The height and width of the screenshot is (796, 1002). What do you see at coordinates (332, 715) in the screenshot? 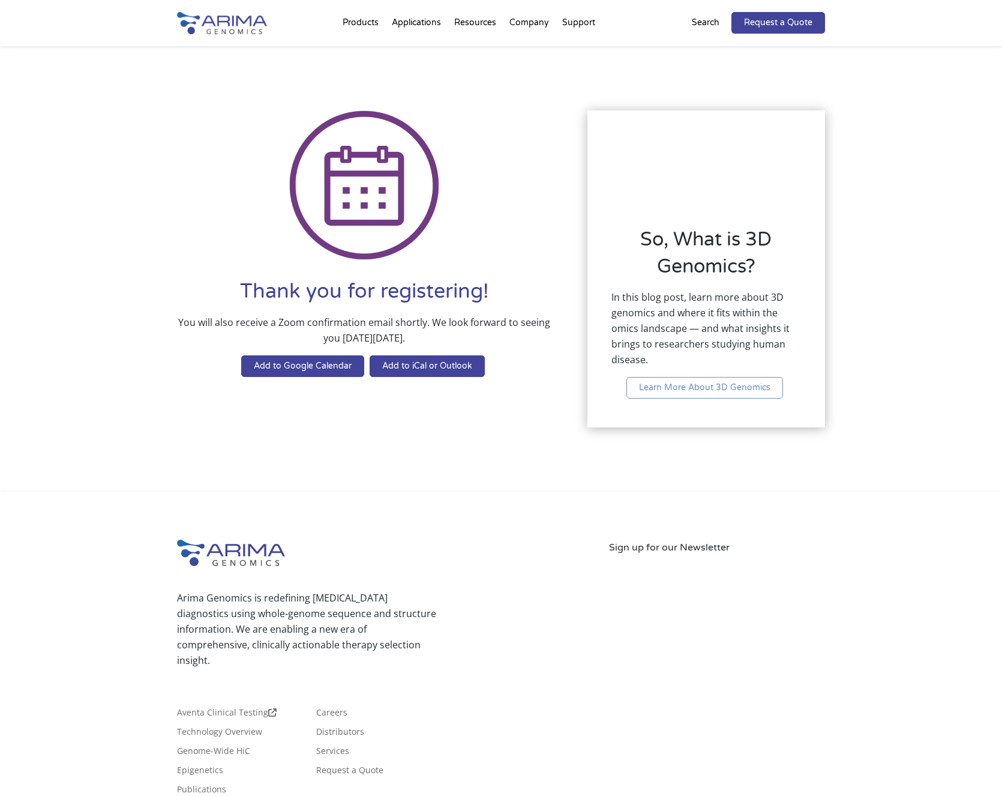
I see `a: Careers` at bounding box center [332, 715].